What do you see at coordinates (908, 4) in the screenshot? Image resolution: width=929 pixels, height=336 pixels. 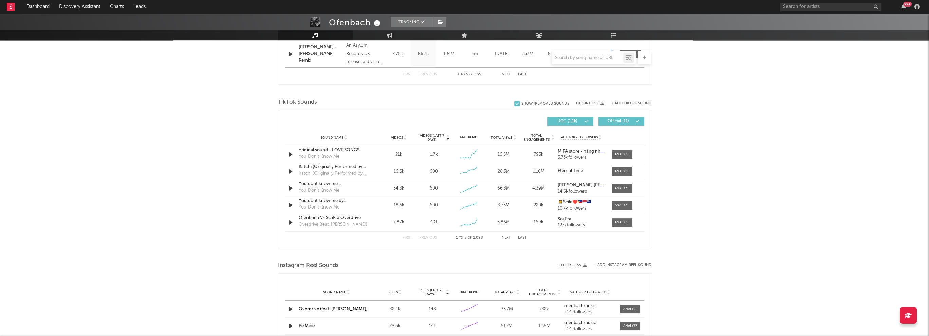 I see `div: 99 +` at bounding box center [908, 4].